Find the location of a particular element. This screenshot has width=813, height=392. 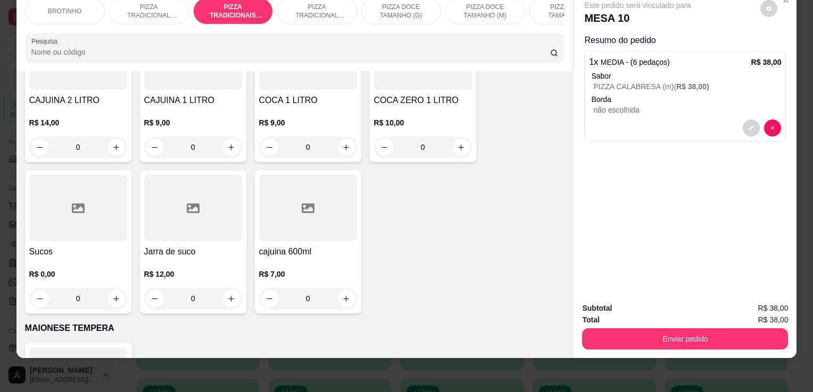

p: não escolhida is located at coordinates (687, 110).